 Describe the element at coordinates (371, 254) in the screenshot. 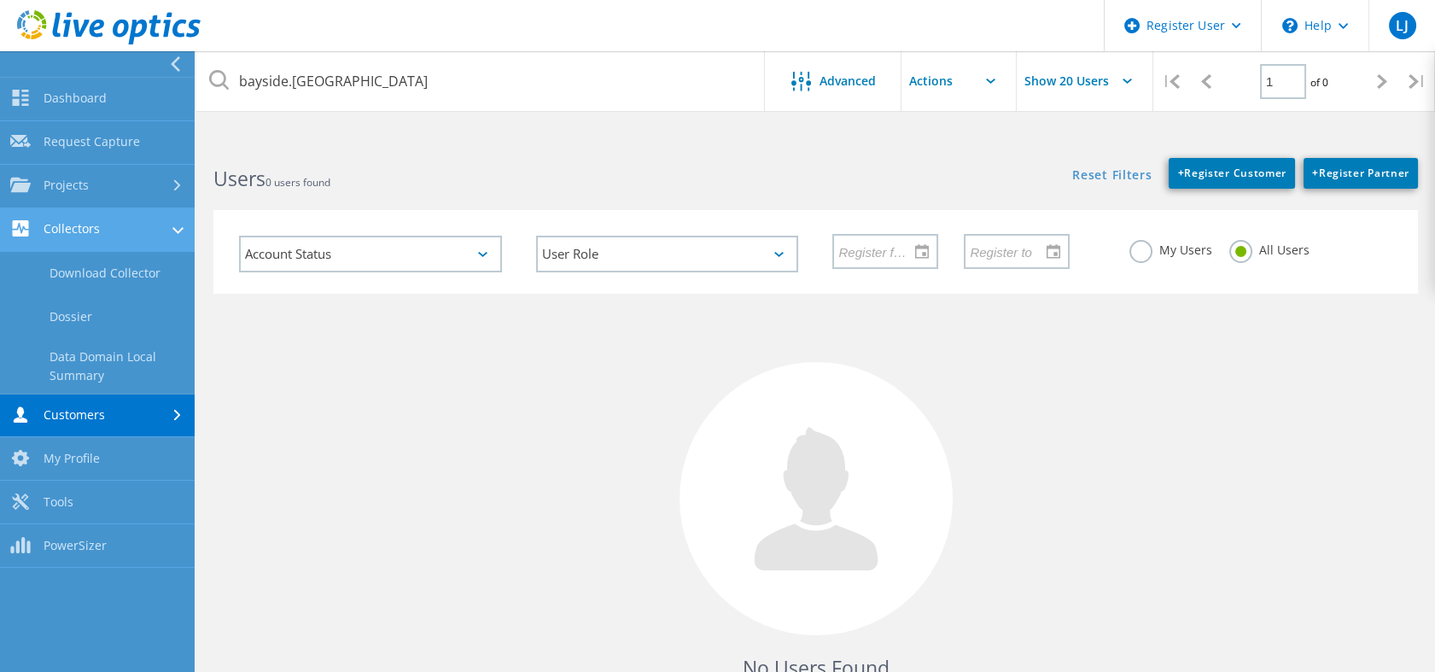

I see `div: Account Status` at that location.